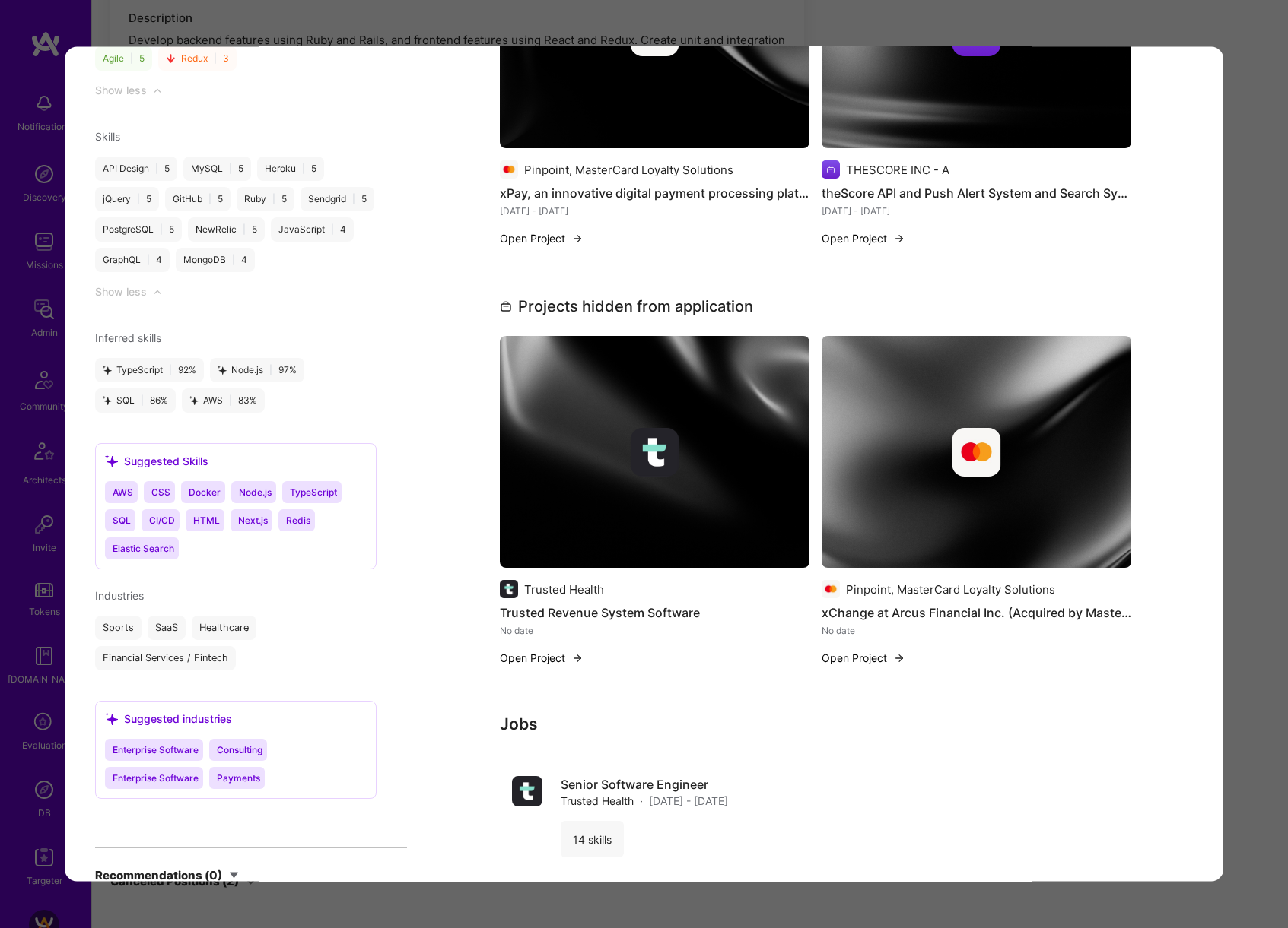 This screenshot has width=1288, height=928. What do you see at coordinates (897, 169) in the screenshot?
I see `div: THESCORE INC - A` at bounding box center [897, 169].